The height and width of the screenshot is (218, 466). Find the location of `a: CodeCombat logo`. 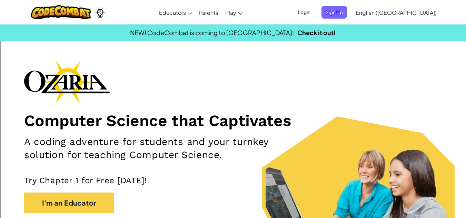

a: CodeCombat logo is located at coordinates (61, 12).